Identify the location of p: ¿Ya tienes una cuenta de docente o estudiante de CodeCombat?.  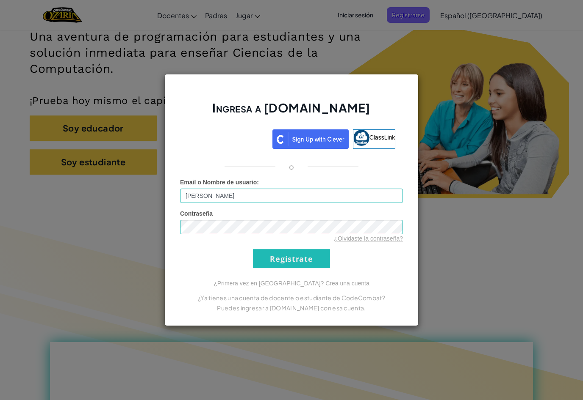
(291, 298).